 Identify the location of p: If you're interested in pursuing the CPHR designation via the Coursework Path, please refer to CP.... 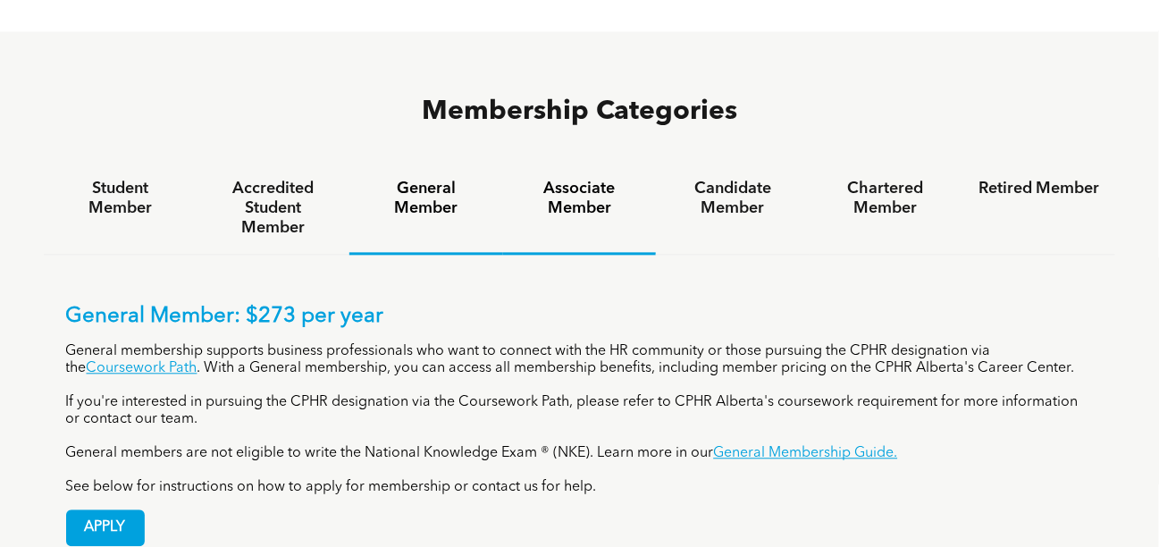
(580, 411).